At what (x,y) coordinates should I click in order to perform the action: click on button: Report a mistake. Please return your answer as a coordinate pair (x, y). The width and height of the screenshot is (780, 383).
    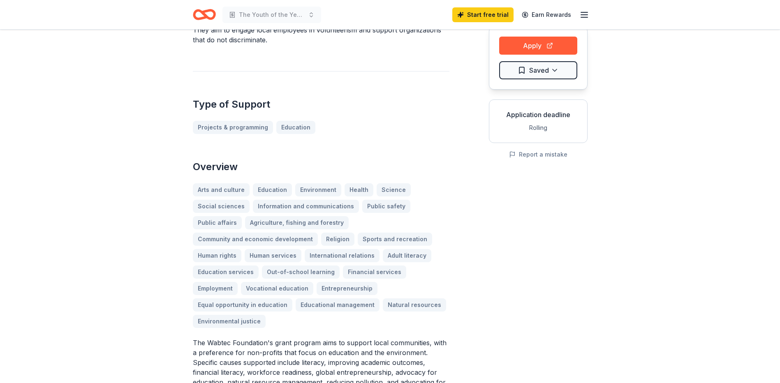
    Looking at the image, I should click on (538, 155).